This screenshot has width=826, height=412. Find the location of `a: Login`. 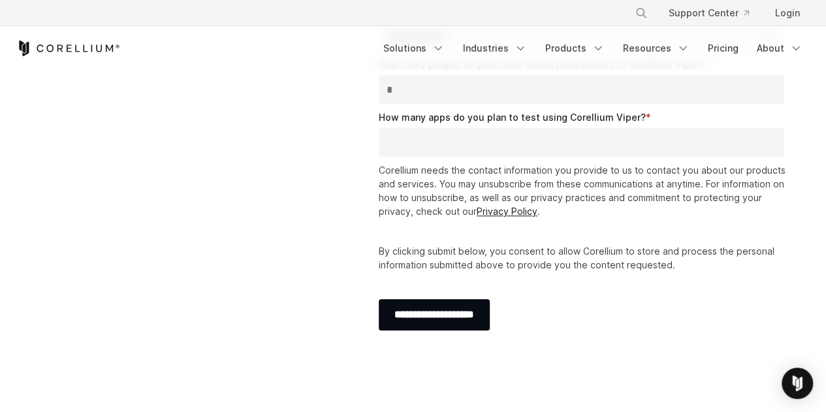

a: Login is located at coordinates (787, 13).